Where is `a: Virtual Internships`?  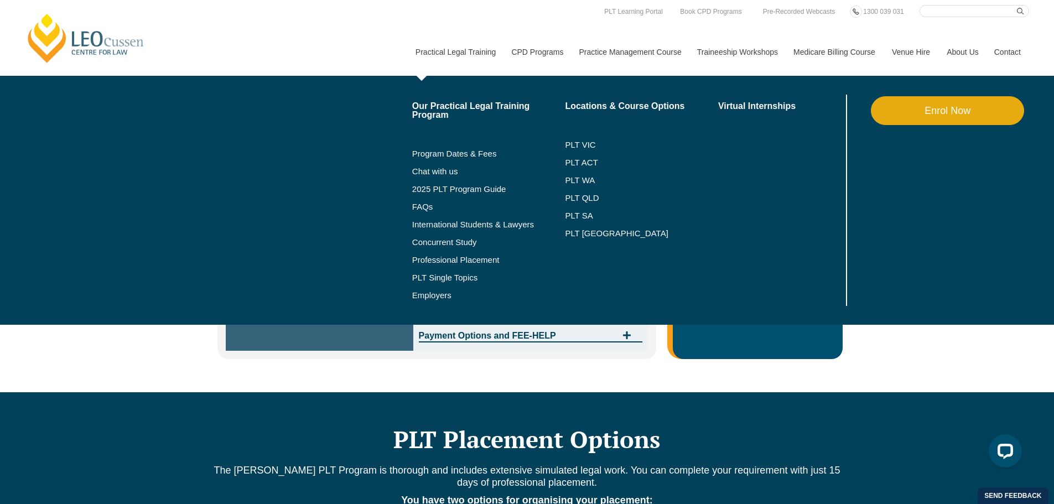
a: Virtual Internships is located at coordinates (780, 106).